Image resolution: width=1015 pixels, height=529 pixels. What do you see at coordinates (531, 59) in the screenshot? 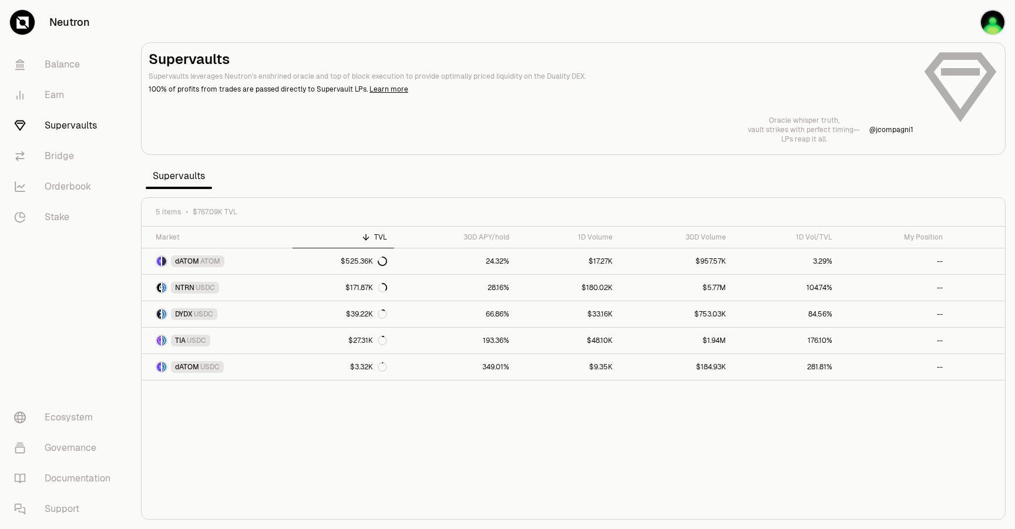
I see `h2: Supervaults` at bounding box center [531, 59].